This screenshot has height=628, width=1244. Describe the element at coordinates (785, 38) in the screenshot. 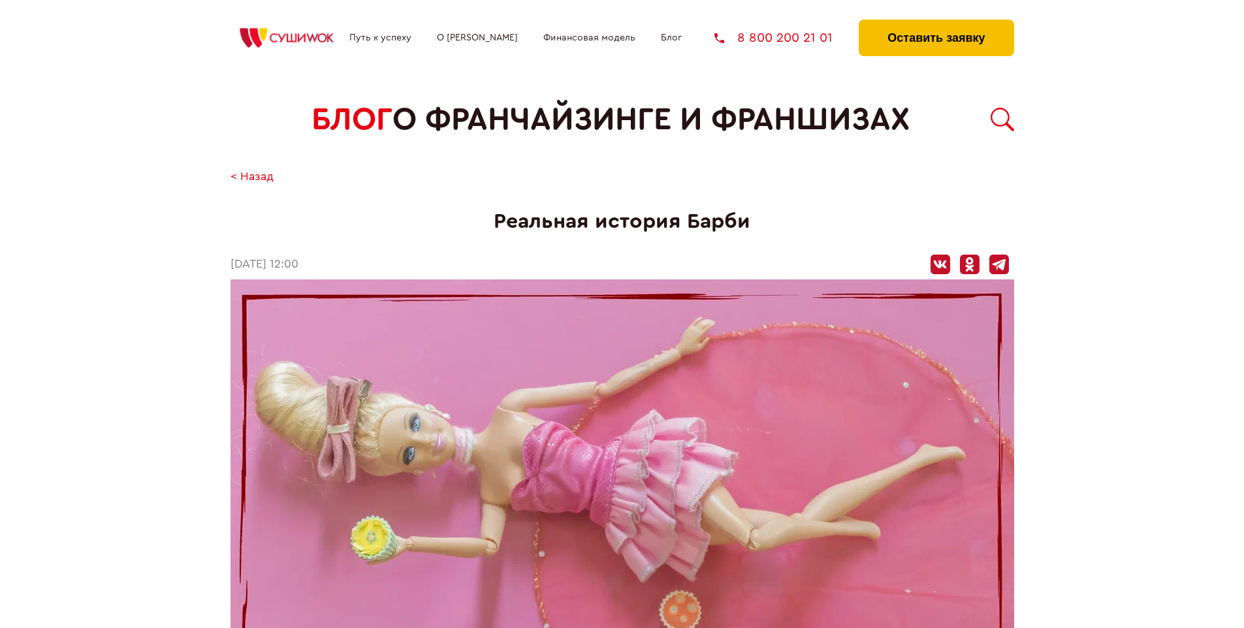

I see `span: 8 800 200 21 01` at that location.